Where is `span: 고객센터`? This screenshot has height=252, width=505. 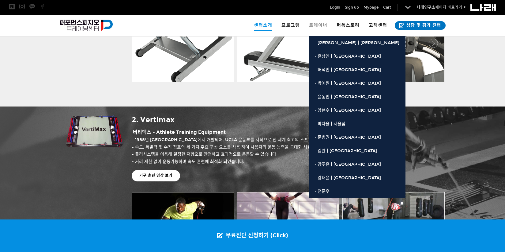 span: 고객센터 is located at coordinates (378, 25).